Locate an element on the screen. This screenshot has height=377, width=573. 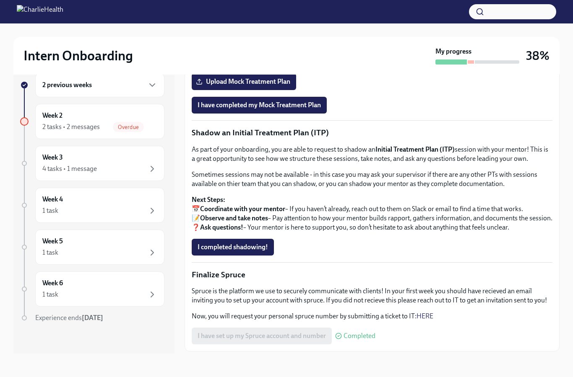
a: Week 51 task is located at coordinates (92, 247).